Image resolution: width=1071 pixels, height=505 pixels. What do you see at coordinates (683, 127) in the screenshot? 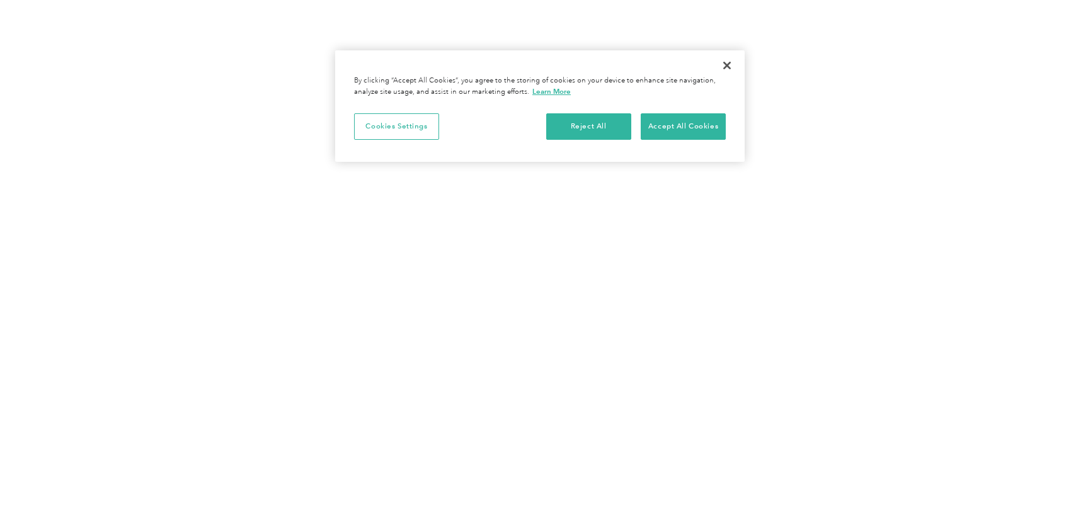
I see `button: Accept All Cookies` at bounding box center [683, 127].